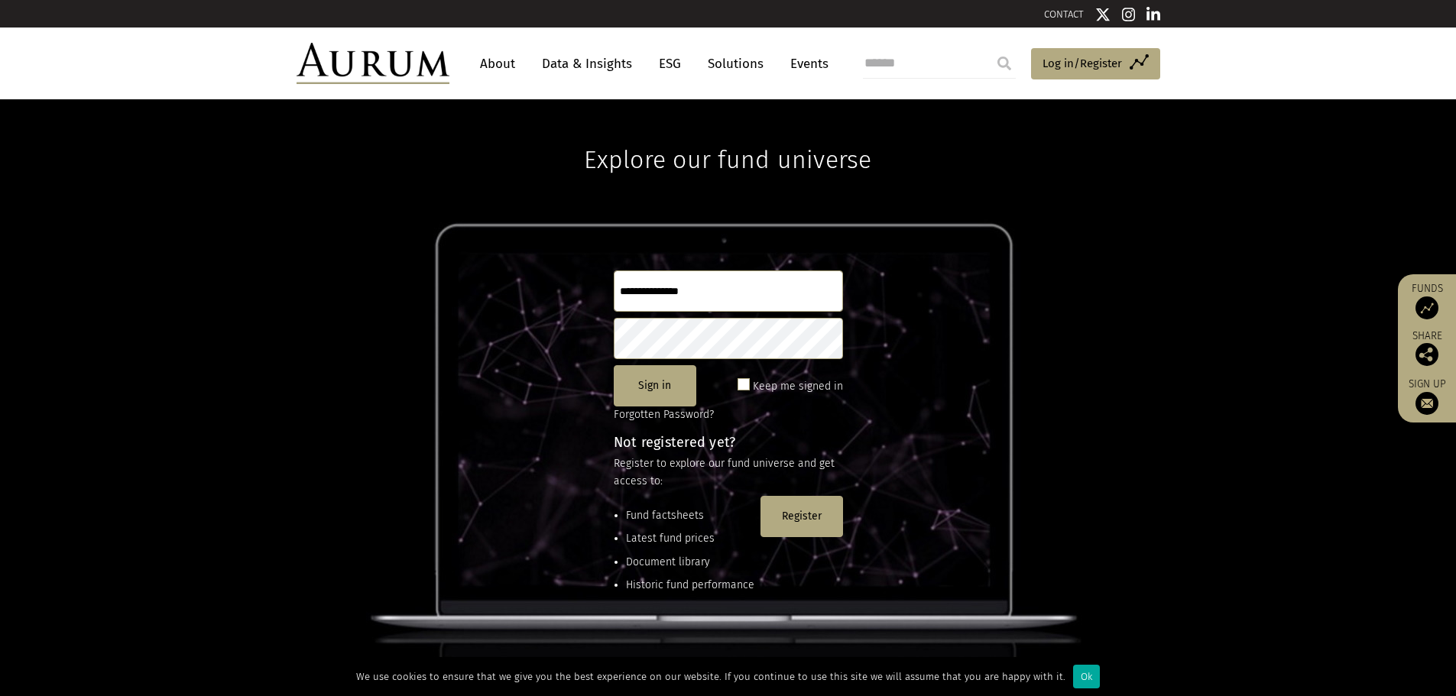  Describe the element at coordinates (1427, 404) in the screenshot. I see `img: Sign up to our newsletter` at that location.